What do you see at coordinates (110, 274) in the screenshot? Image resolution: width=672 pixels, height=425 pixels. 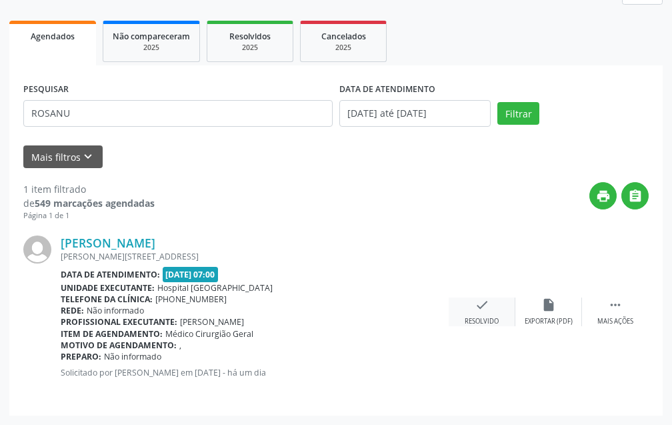 I see `b: Data de atendimento:` at bounding box center [110, 274].